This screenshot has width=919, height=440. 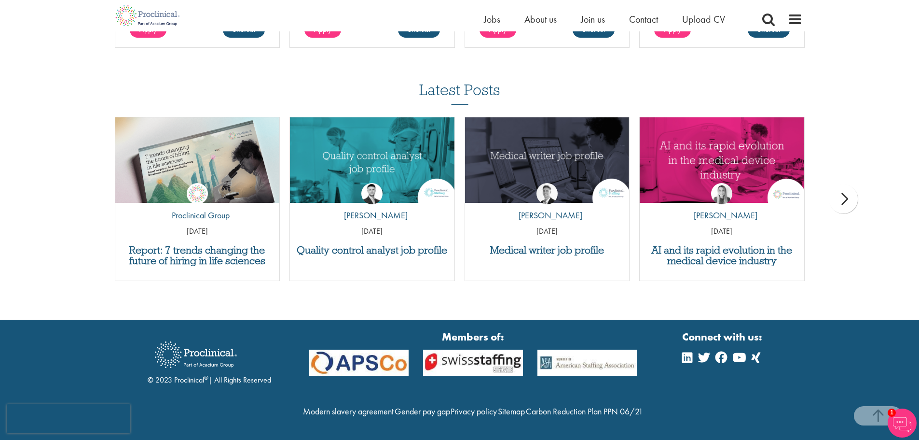 I want to click on a: About us, so click(x=541, y=19).